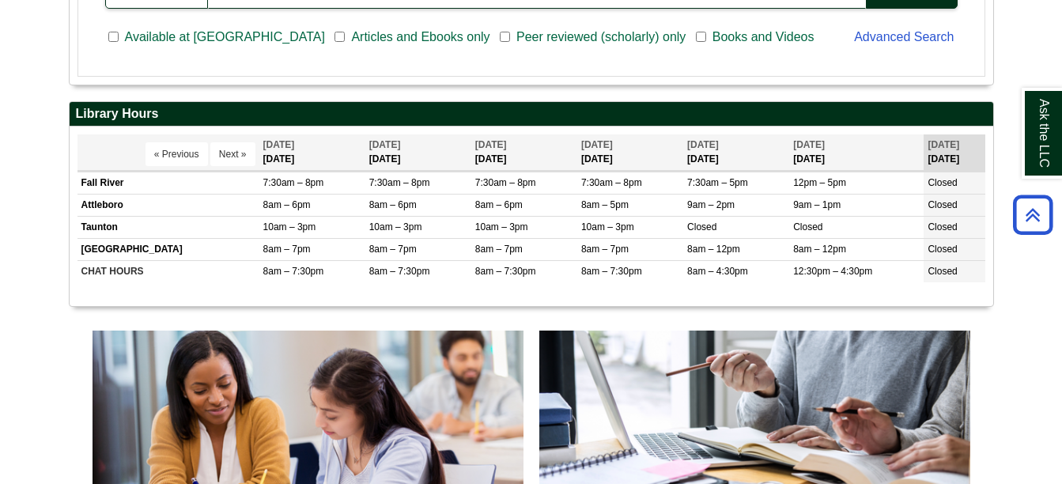 This screenshot has width=1062, height=484. Describe the element at coordinates (531, 114) in the screenshot. I see `h2: Library Hours` at that location.